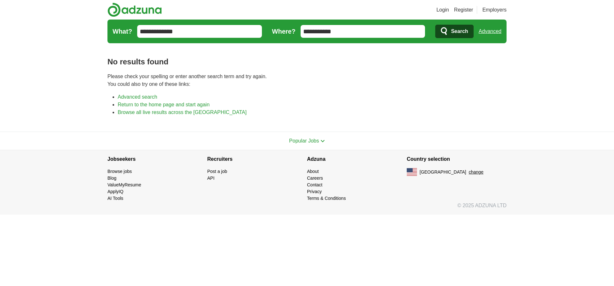 Image resolution: width=614 pixels, height=286 pixels. I want to click on a: Post a job, so click(217, 171).